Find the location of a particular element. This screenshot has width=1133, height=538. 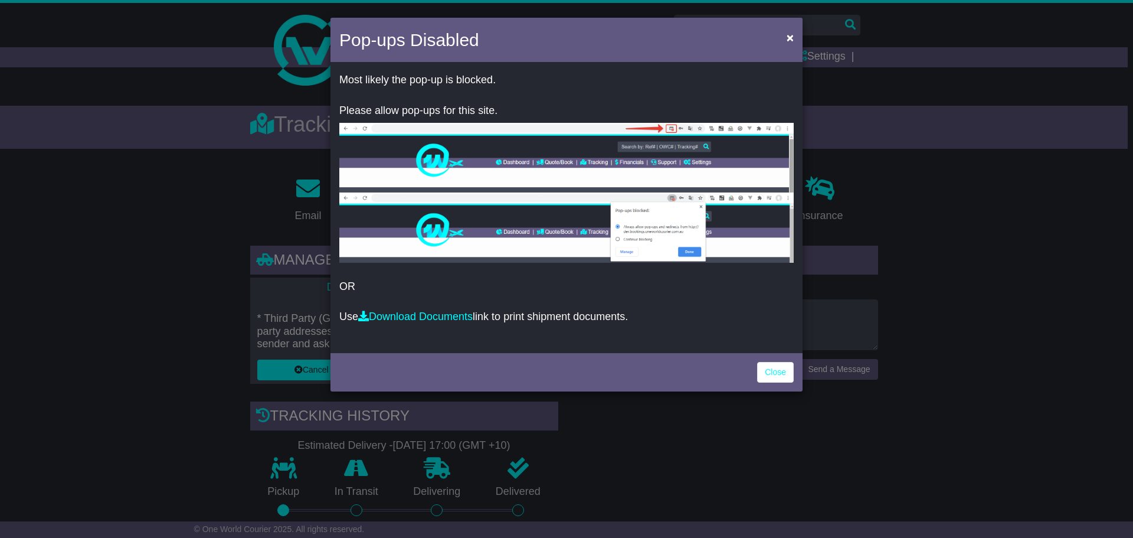

a: Download Documents is located at coordinates (416, 316).